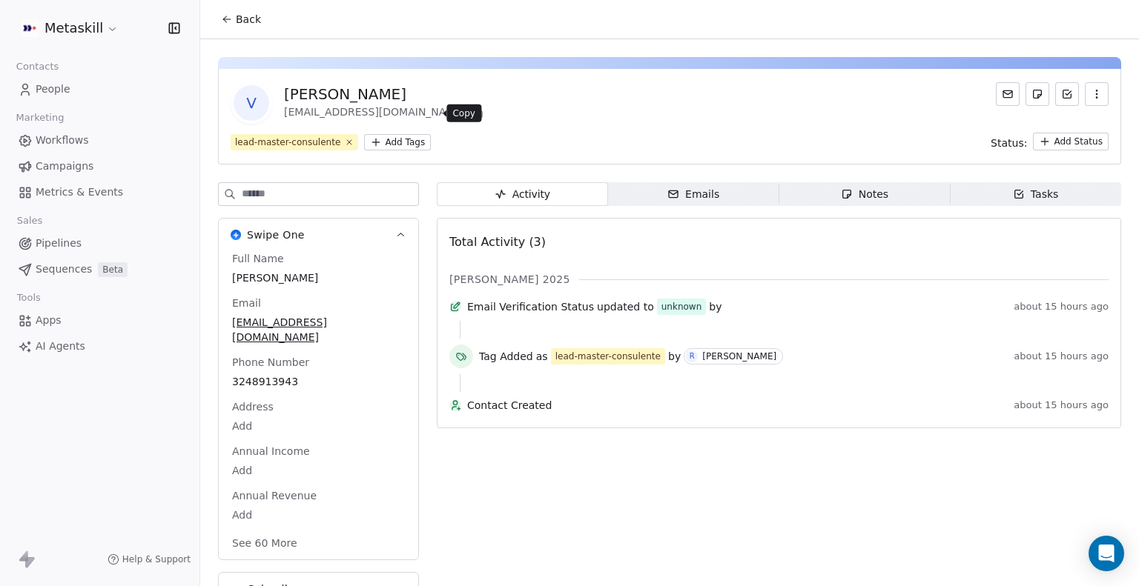  I want to click on a: Campaigns, so click(99, 166).